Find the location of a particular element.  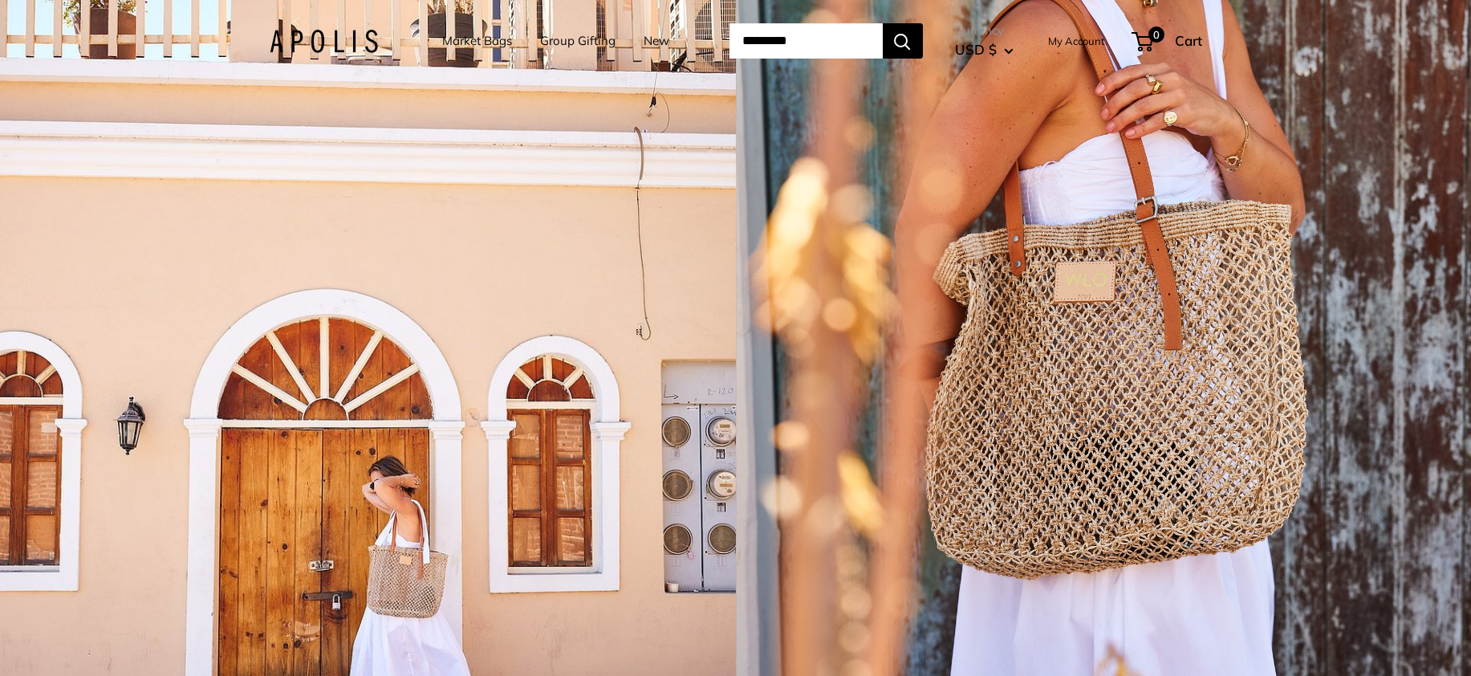

a: New is located at coordinates (656, 41).